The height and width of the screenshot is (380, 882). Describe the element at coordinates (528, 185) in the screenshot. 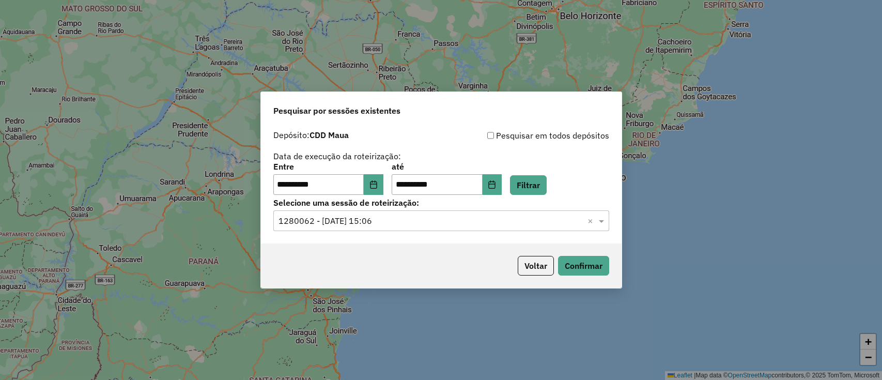

I see `button: Filtrar` at that location.